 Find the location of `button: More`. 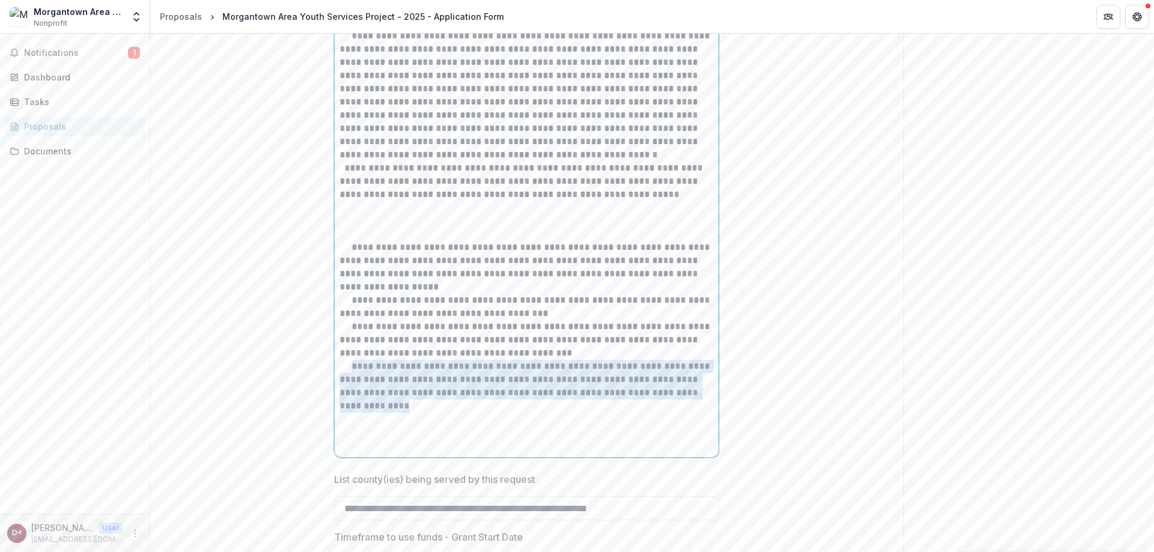

button: More is located at coordinates (135, 534).